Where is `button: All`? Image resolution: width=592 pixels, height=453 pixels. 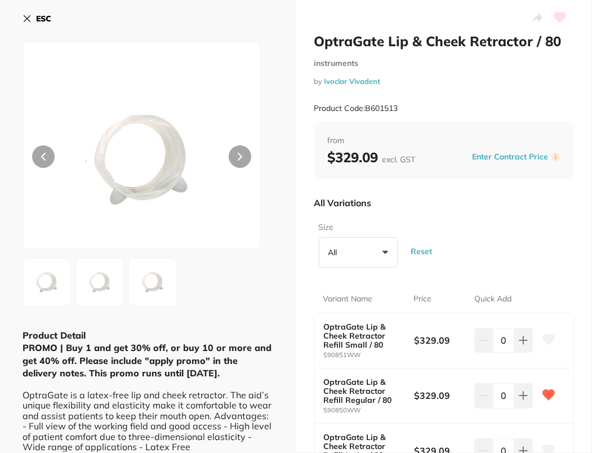 button: All is located at coordinates (358, 252).